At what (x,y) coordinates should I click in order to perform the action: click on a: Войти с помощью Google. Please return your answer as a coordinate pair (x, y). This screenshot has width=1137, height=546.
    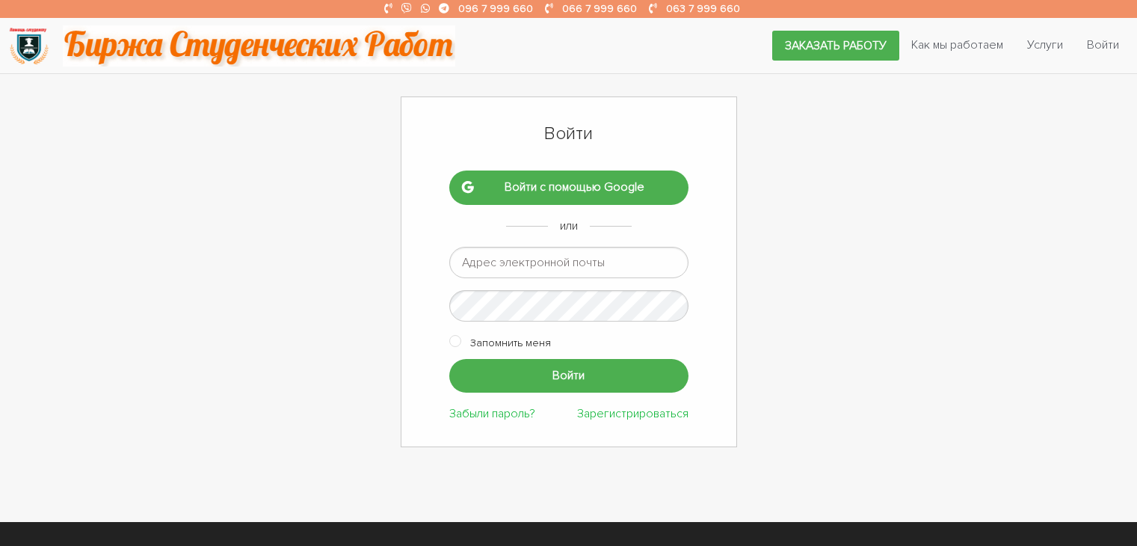
    Looking at the image, I should click on (569, 188).